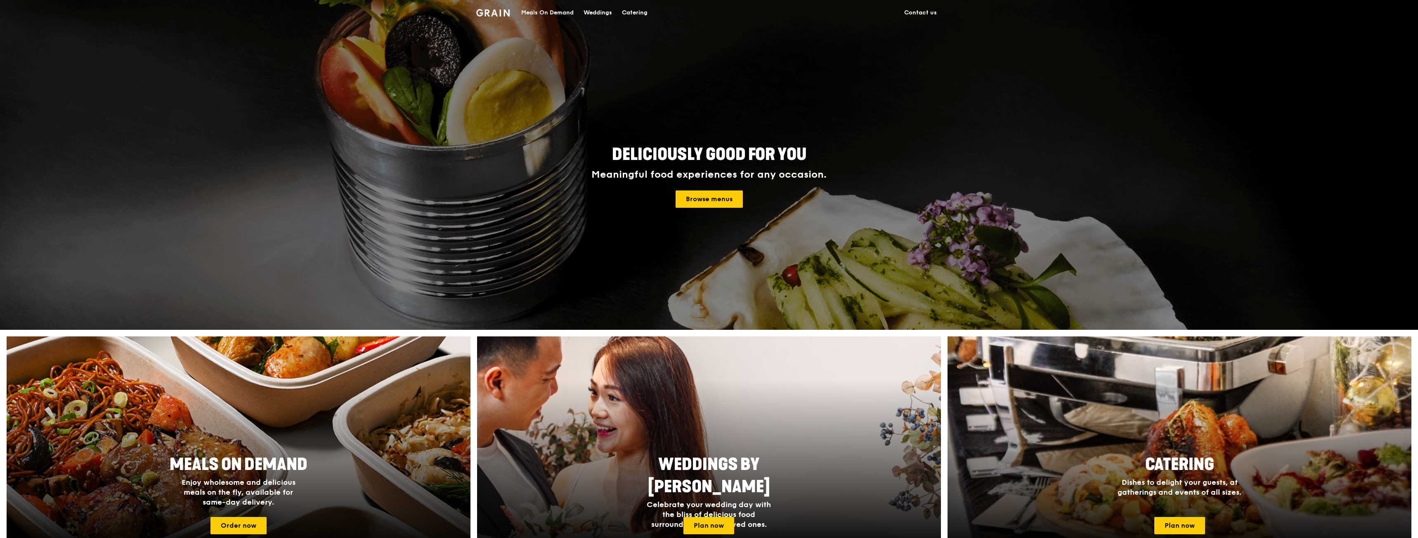 The image size is (1418, 538). What do you see at coordinates (635, 13) in the screenshot?
I see `div: Catering` at bounding box center [635, 13].